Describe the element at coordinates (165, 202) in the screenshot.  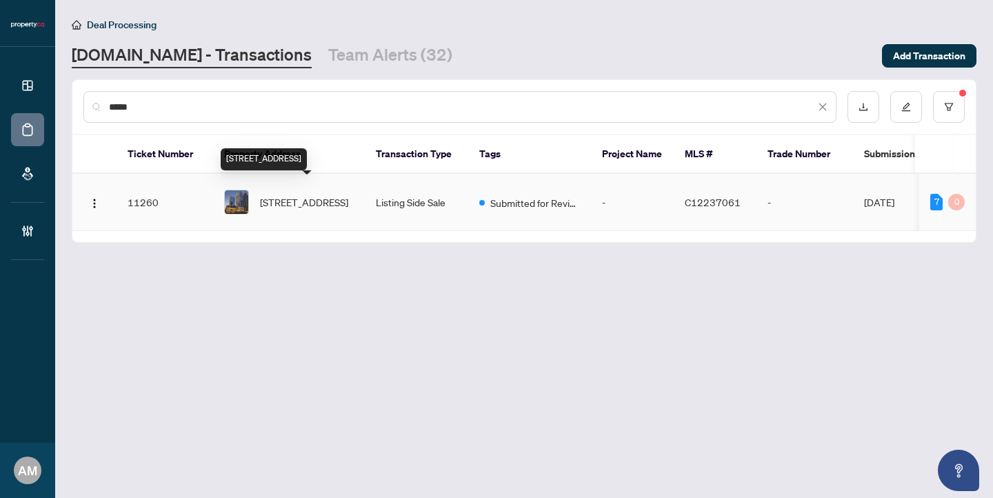
I see `td: 11260` at that location.